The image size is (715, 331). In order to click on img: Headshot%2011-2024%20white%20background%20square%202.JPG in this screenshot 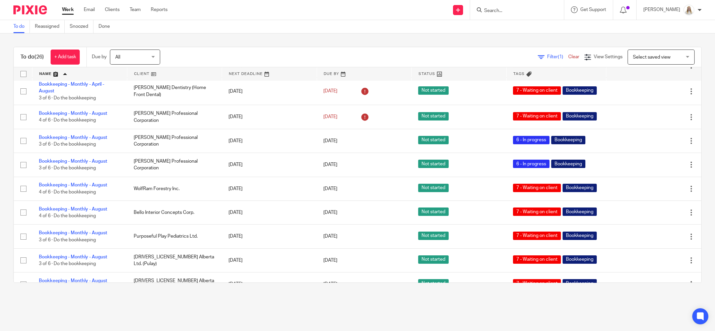, I will do `click(689, 10)`.